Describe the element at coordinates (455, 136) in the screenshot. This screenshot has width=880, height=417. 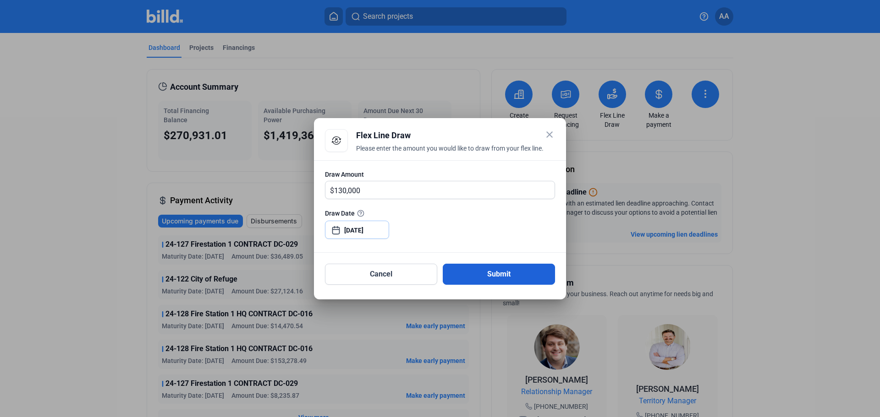
I see `div: Flex Line Draw` at that location.